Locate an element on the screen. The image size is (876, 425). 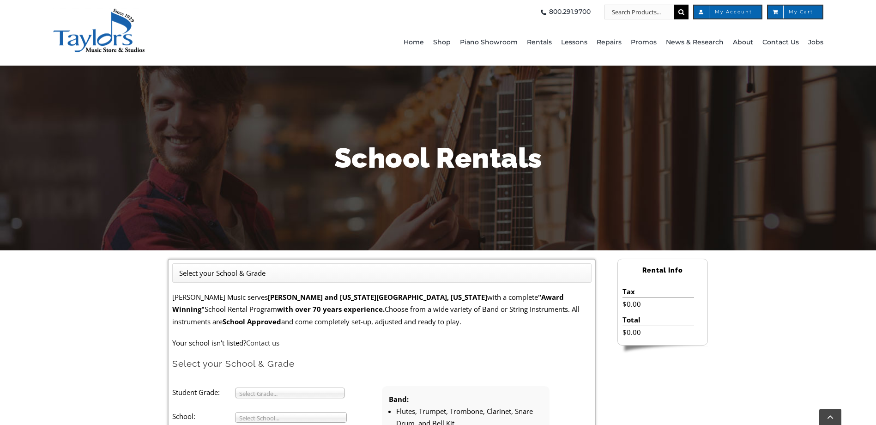
a: Jobs is located at coordinates (815, 42).